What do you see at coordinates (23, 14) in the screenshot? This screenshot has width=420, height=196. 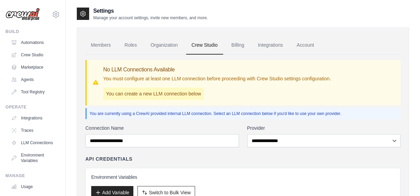 I see `img: Logo` at bounding box center [23, 14].